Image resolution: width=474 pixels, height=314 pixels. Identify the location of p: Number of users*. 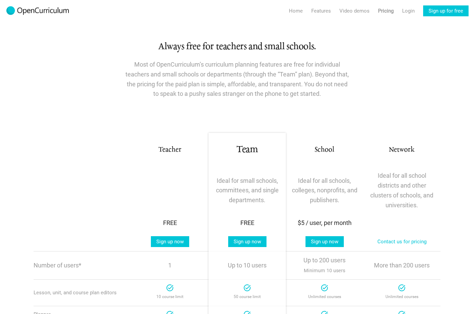
(82, 265).